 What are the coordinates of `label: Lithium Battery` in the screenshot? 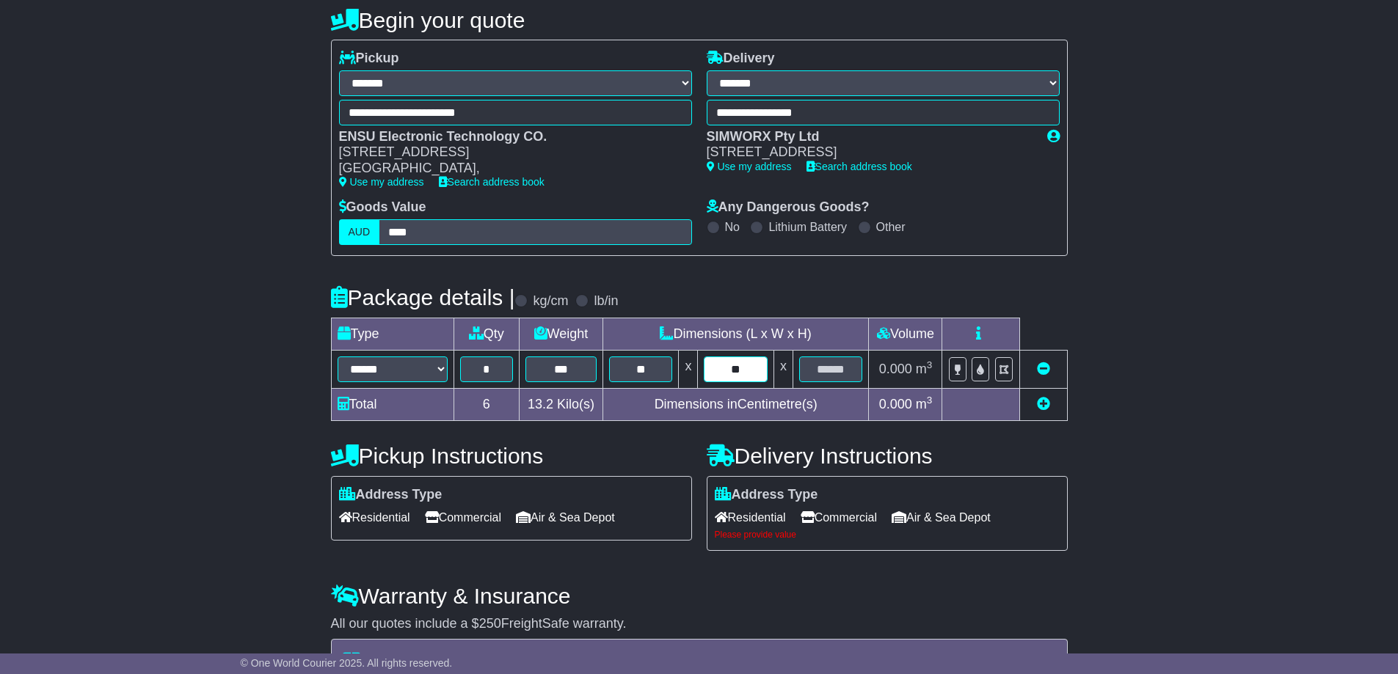 It's located at (807, 227).